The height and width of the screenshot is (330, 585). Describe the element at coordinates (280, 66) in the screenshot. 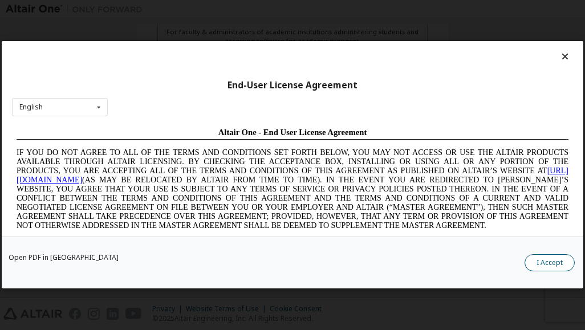

I see `span: IF YOU DO NOT AGREE TO ALL OF THE TERMS AND CONDITIONS SET FORTH BELOW, YOU MAY NOT ACCESS OR USE...` at that location.